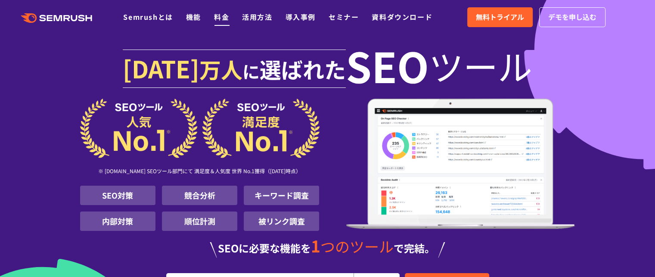 Image resolution: width=655 pixels, height=277 pixels. What do you see at coordinates (199, 221) in the screenshot?
I see `li: 順位計測` at bounding box center [199, 221].